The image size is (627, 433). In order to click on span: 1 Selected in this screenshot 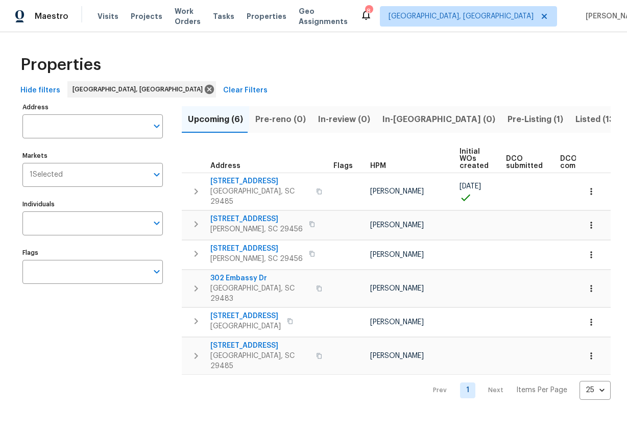, I will do `click(46, 175)`.